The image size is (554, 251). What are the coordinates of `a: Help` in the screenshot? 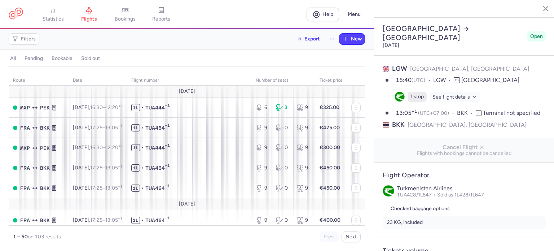 It's located at (323, 14).